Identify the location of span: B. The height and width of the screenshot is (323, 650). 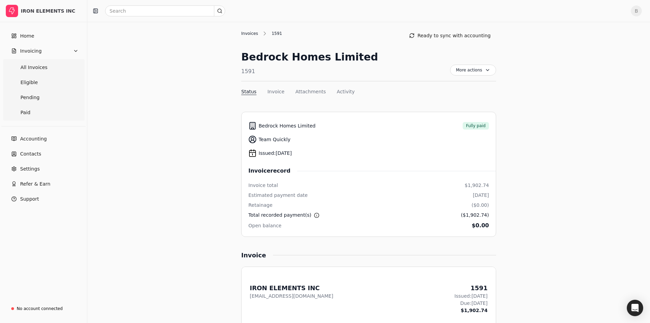
(637, 11).